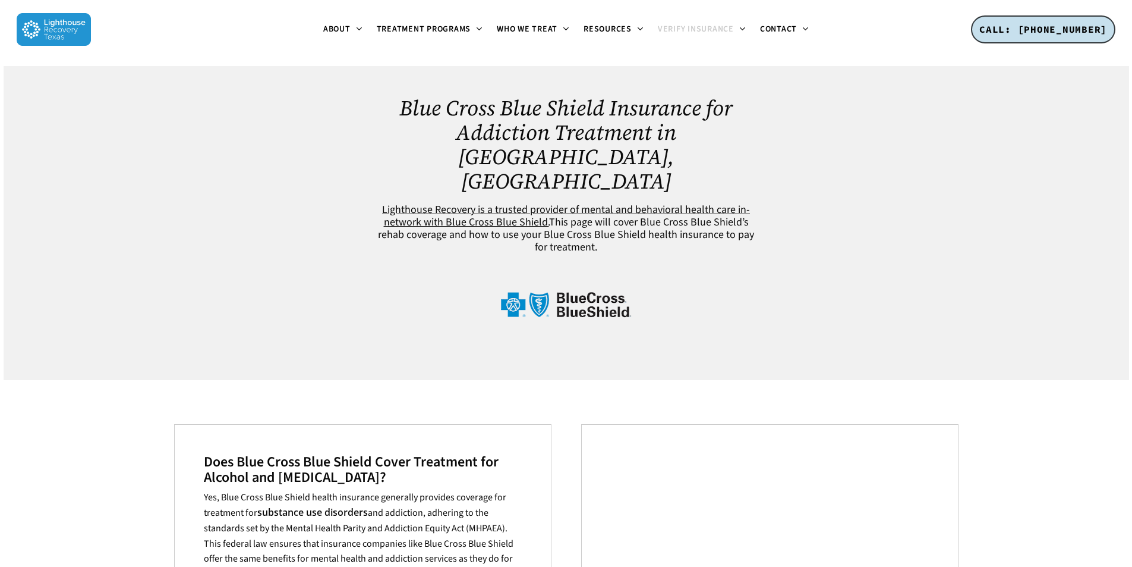 The image size is (1132, 567). I want to click on a: Treatment Programs, so click(430, 30).